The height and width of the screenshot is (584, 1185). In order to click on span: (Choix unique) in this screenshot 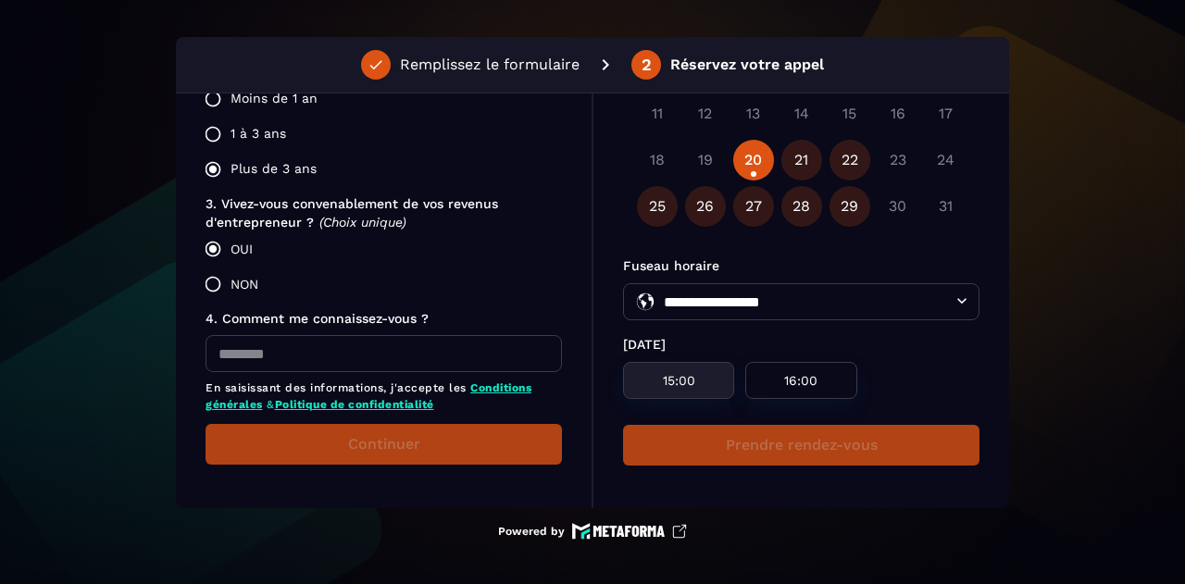, I will do `click(363, 222)`.